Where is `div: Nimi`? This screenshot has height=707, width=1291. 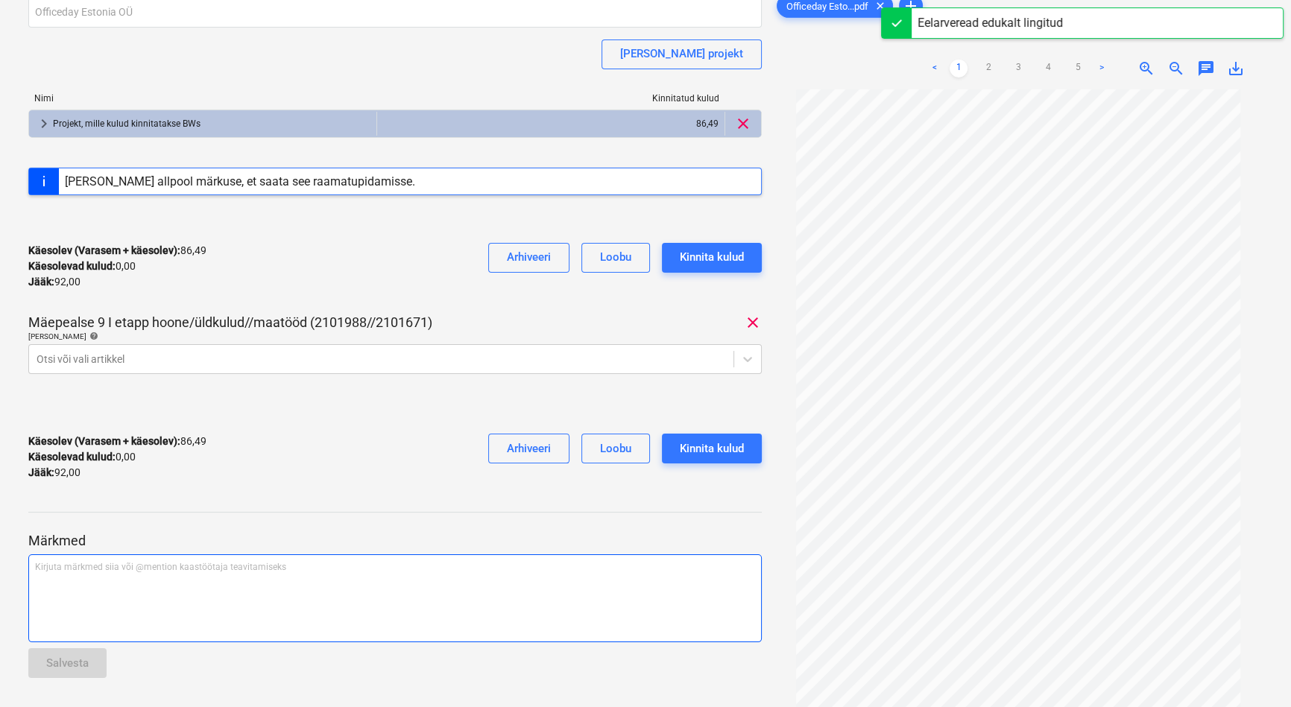
div: Nimi is located at coordinates (203, 98).